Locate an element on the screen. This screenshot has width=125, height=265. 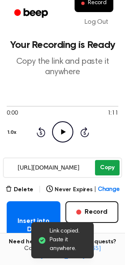
h1: Your Recording is Ready is located at coordinates (63, 45).